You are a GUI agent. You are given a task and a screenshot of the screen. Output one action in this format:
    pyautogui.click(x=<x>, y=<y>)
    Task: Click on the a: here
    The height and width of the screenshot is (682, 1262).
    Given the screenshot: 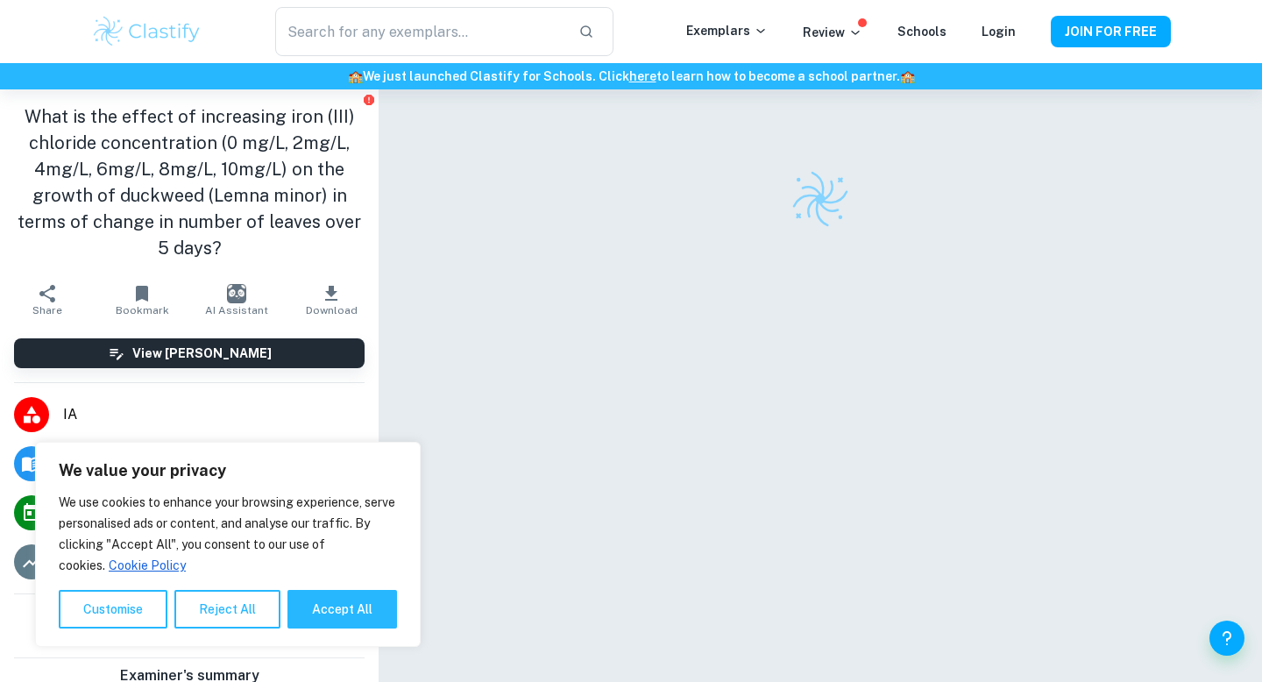 What is the action you would take?
    pyautogui.click(x=642, y=76)
    